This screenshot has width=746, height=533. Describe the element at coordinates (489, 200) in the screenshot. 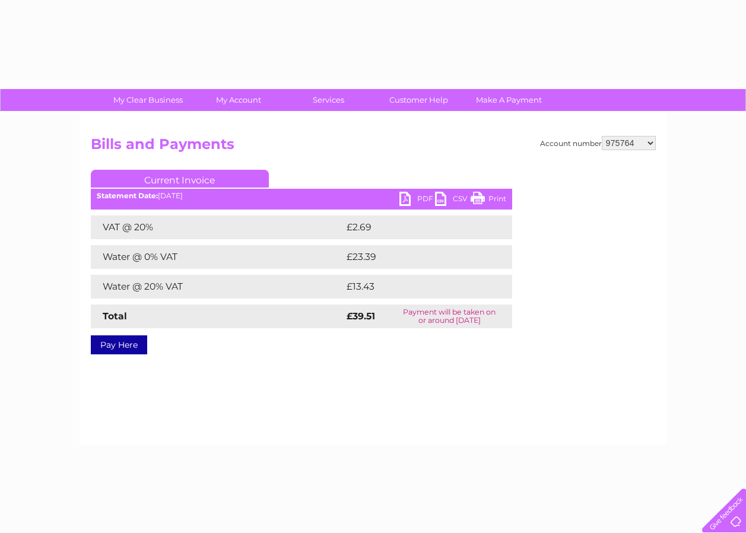

I see `a: Print` at that location.